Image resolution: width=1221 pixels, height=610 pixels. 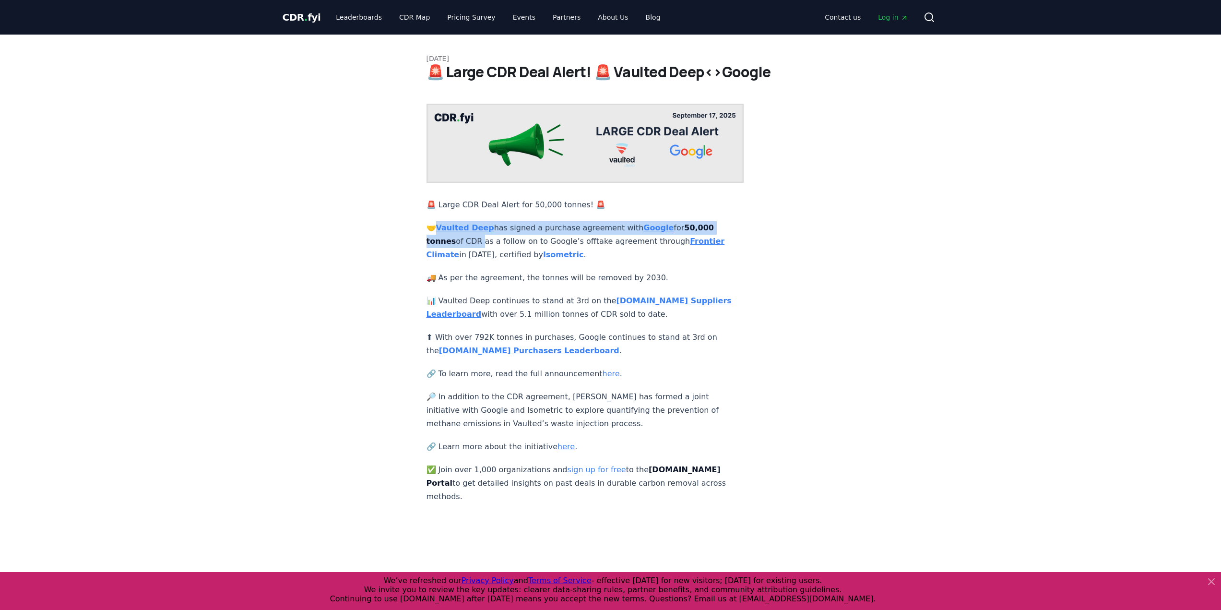 What do you see at coordinates (585, 143) in the screenshot?
I see `img: blog post image` at bounding box center [585, 143].